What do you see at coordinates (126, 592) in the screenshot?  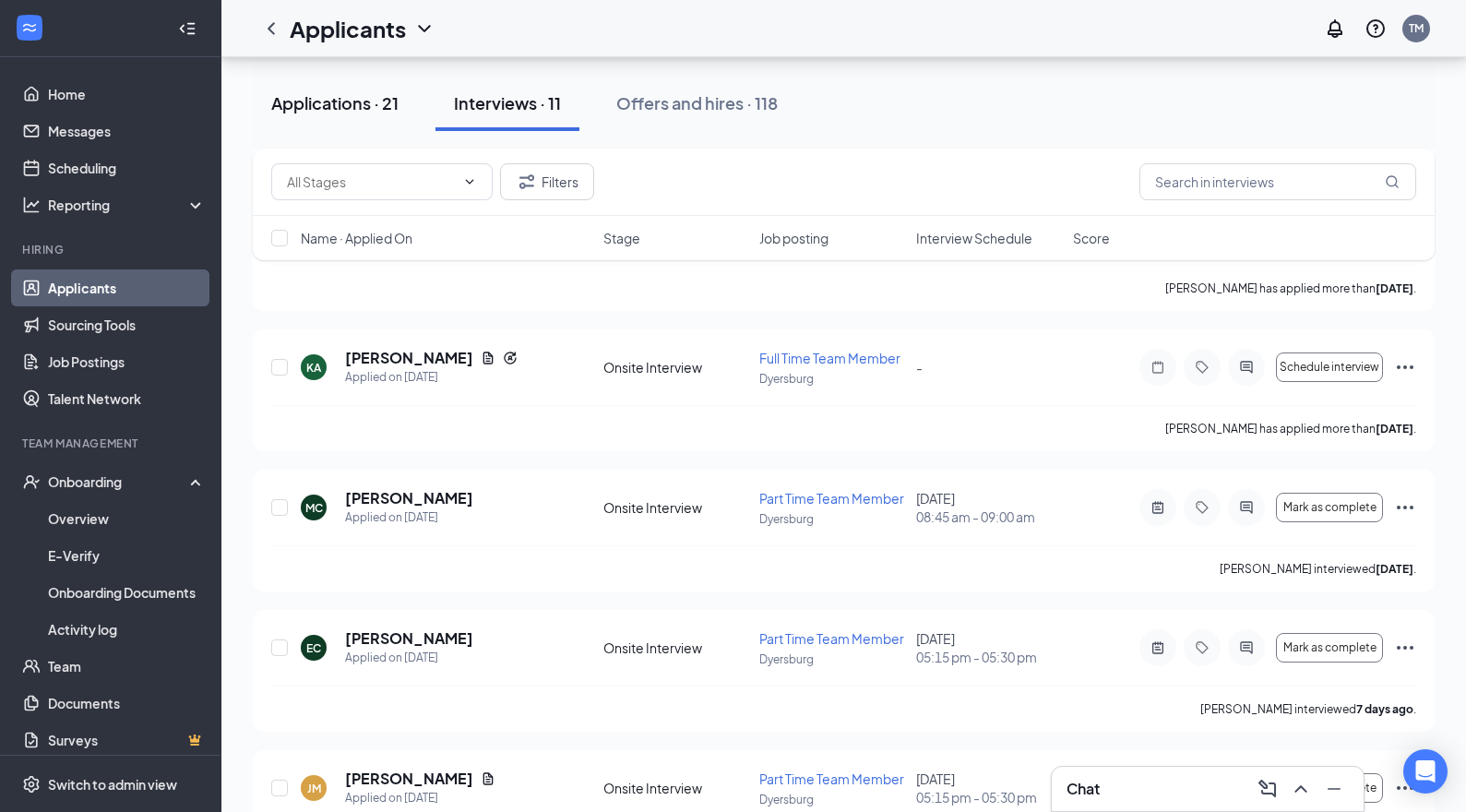 I see `a: Onboarding Documents` at bounding box center [126, 592].